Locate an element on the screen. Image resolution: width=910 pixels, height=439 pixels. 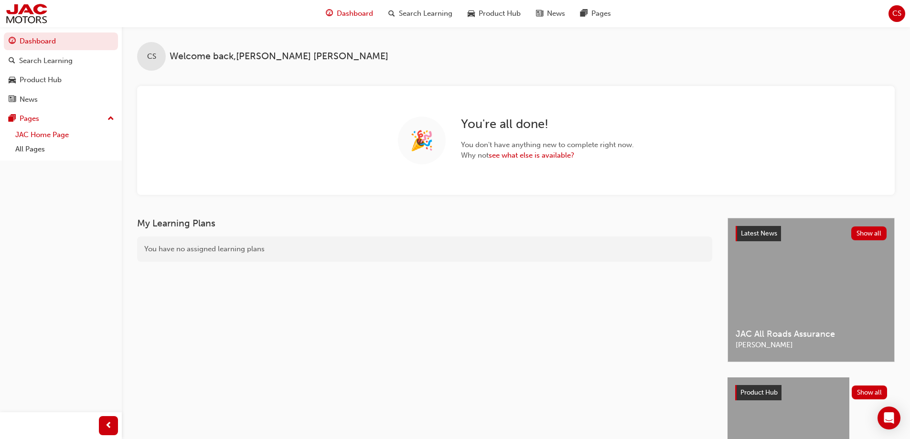
h2: You ' re all done! is located at coordinates (548, 124).